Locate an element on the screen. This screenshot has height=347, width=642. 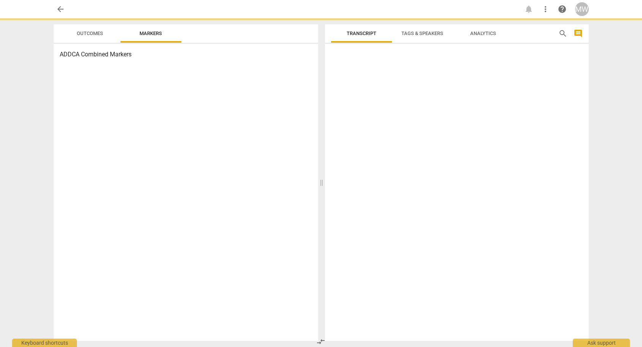
div: Ask support is located at coordinates (602, 342).